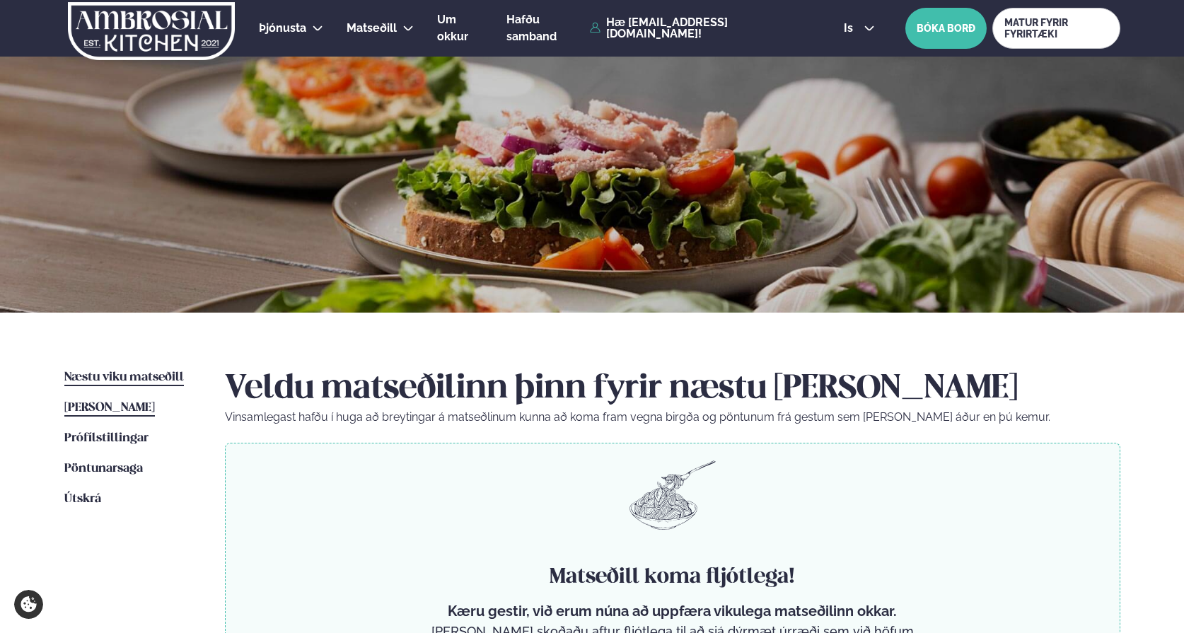 Image resolution: width=1184 pixels, height=633 pixels. I want to click on a: Cookie settings, so click(28, 604).